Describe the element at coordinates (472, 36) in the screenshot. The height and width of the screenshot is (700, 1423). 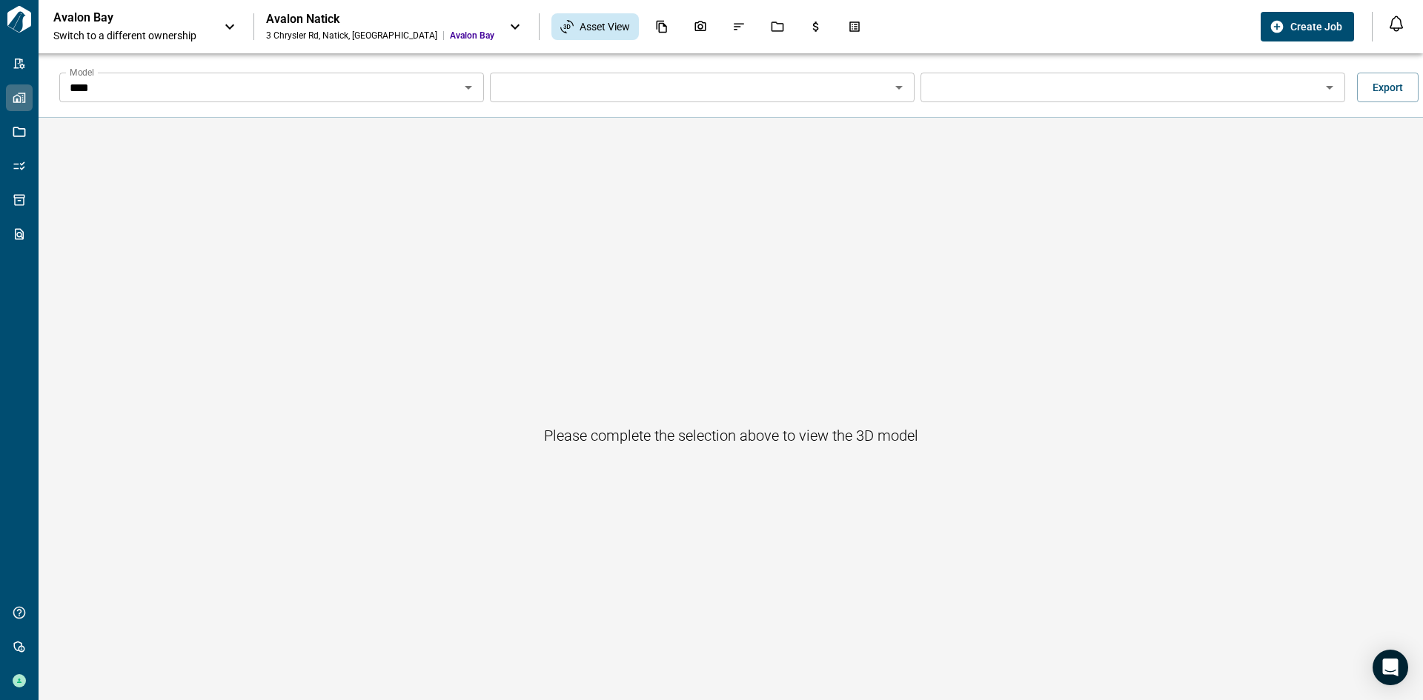
I see `span: Avalon Bay` at that location.